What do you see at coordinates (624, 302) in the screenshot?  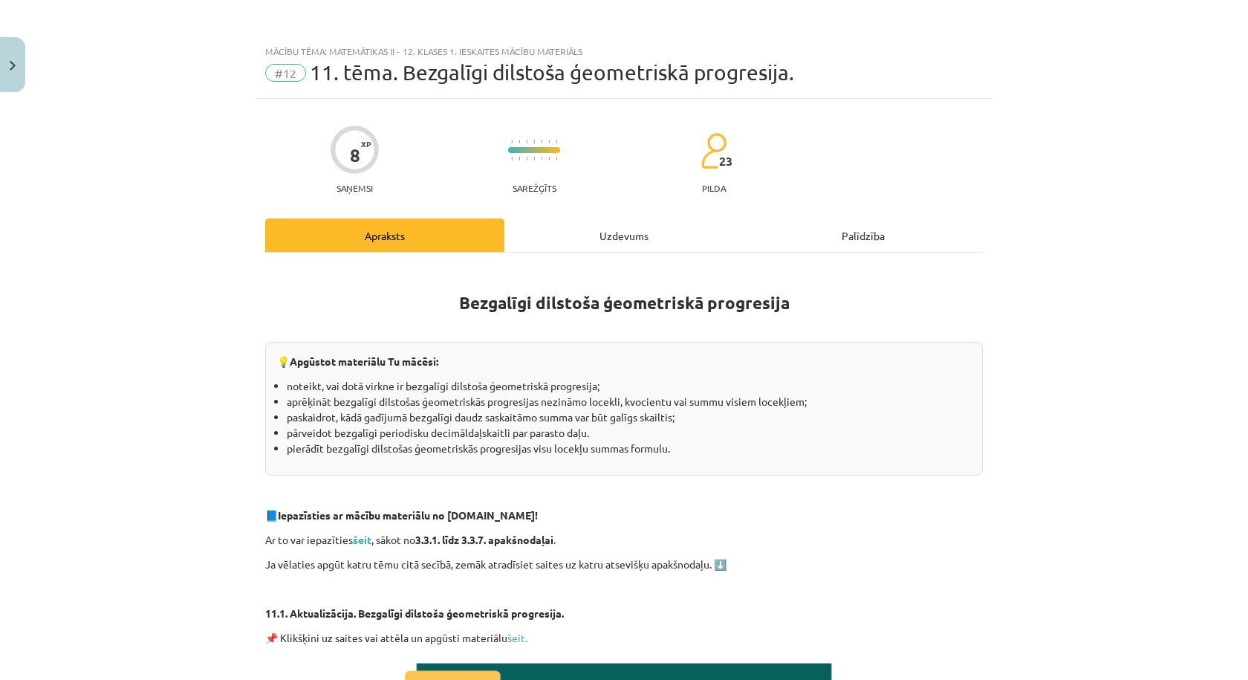 I see `b: Bezgalīgi dilstoša ģeometriskā progresija` at bounding box center [624, 302].